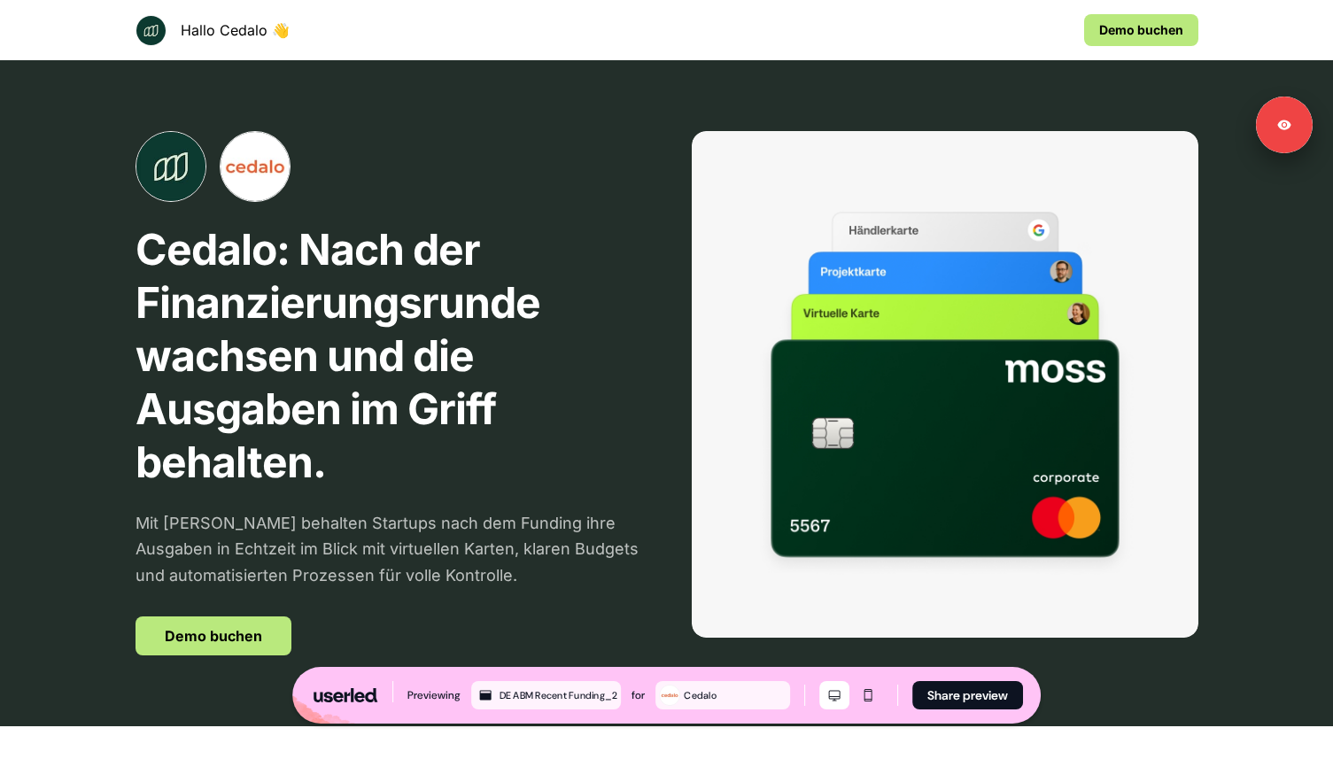  What do you see at coordinates (559, 695) in the screenshot?
I see `div: DE ABM Recent Funding_2` at bounding box center [559, 695].